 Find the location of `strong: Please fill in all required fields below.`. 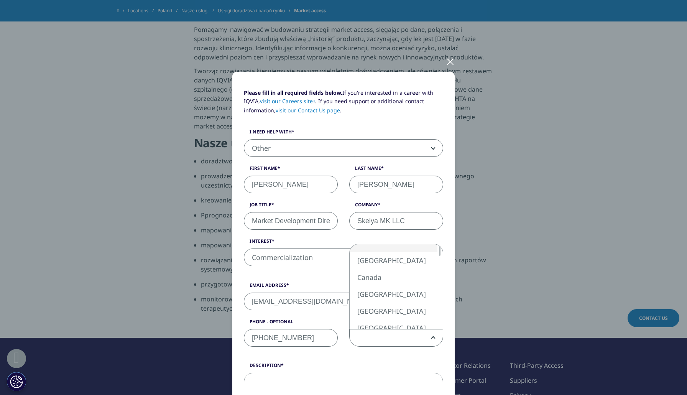

strong: Please fill in all required fields below. is located at coordinates (293, 92).